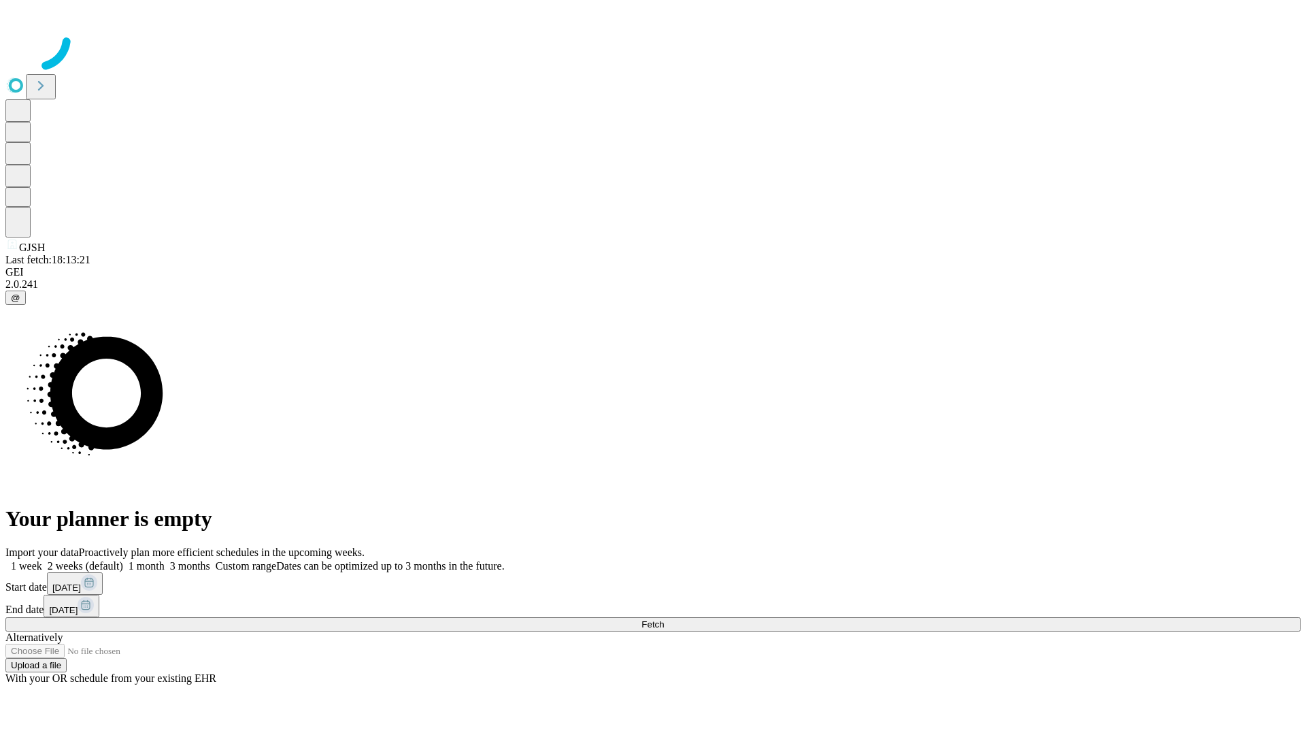 The width and height of the screenshot is (1306, 735). Describe the element at coordinates (32, 247) in the screenshot. I see `span: GJSH` at that location.